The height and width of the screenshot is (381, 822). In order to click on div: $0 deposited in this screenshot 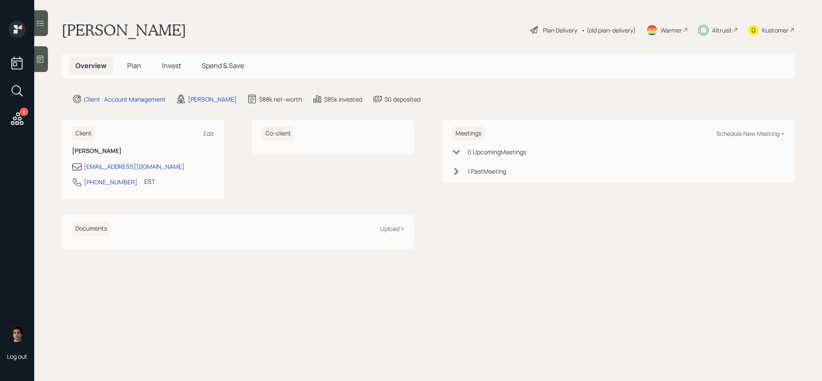, I will do `click(403, 99)`.